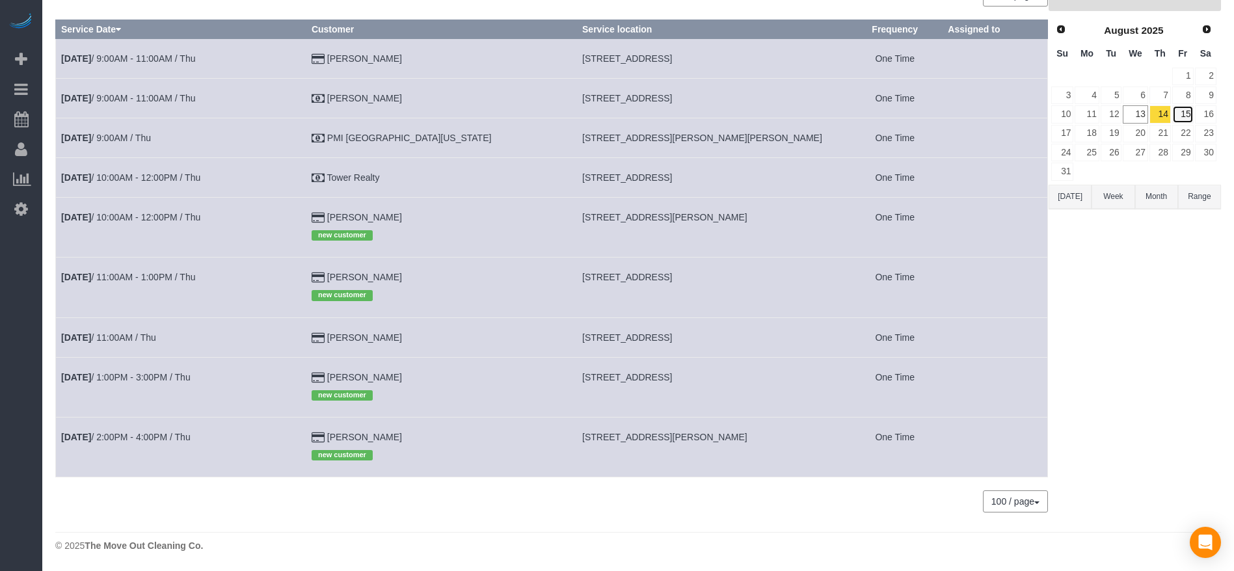  Describe the element at coordinates (1086, 152) in the screenshot. I see `a: 25` at that location.